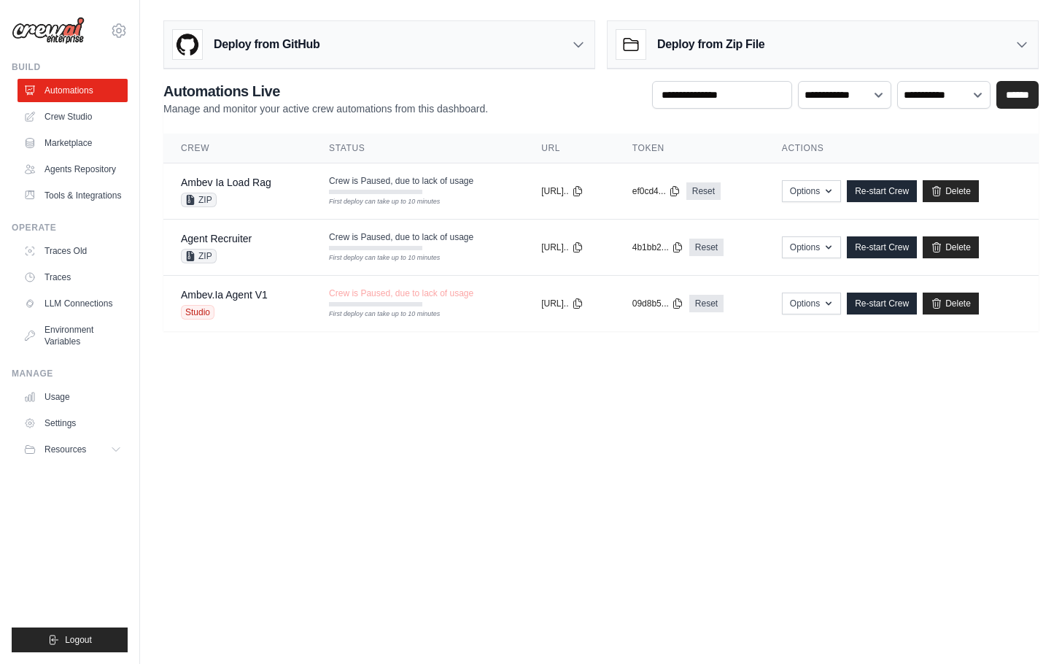 The width and height of the screenshot is (1062, 664). I want to click on div: Operate, so click(69, 228).